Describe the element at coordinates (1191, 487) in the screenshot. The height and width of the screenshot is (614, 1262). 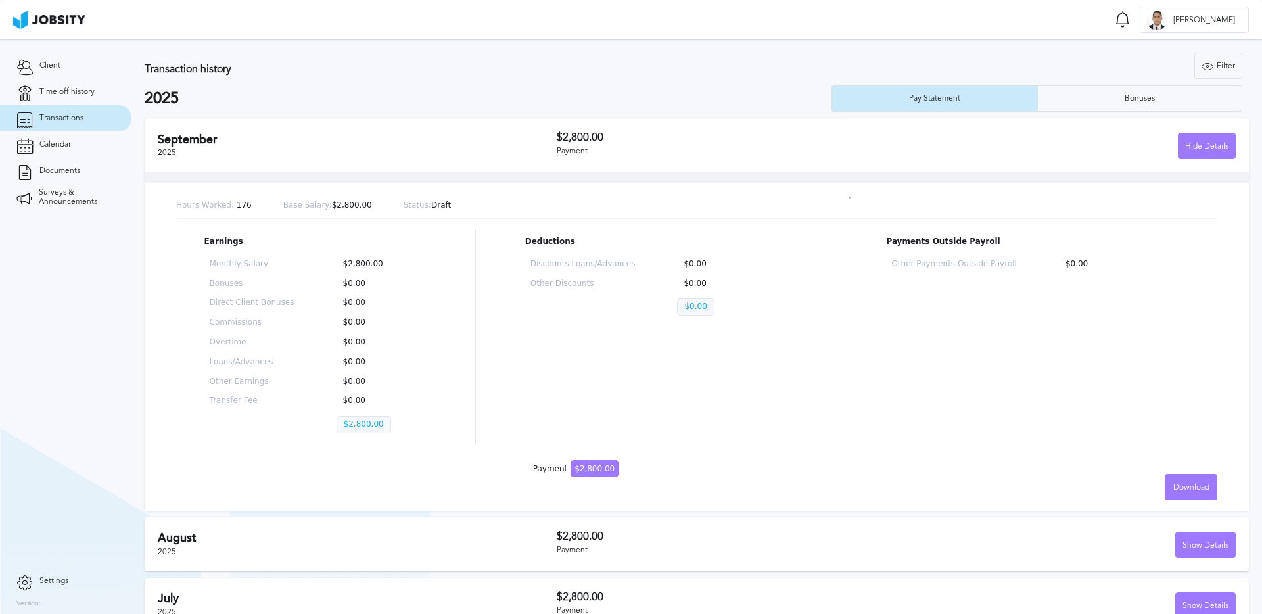
I see `button: Download` at that location.